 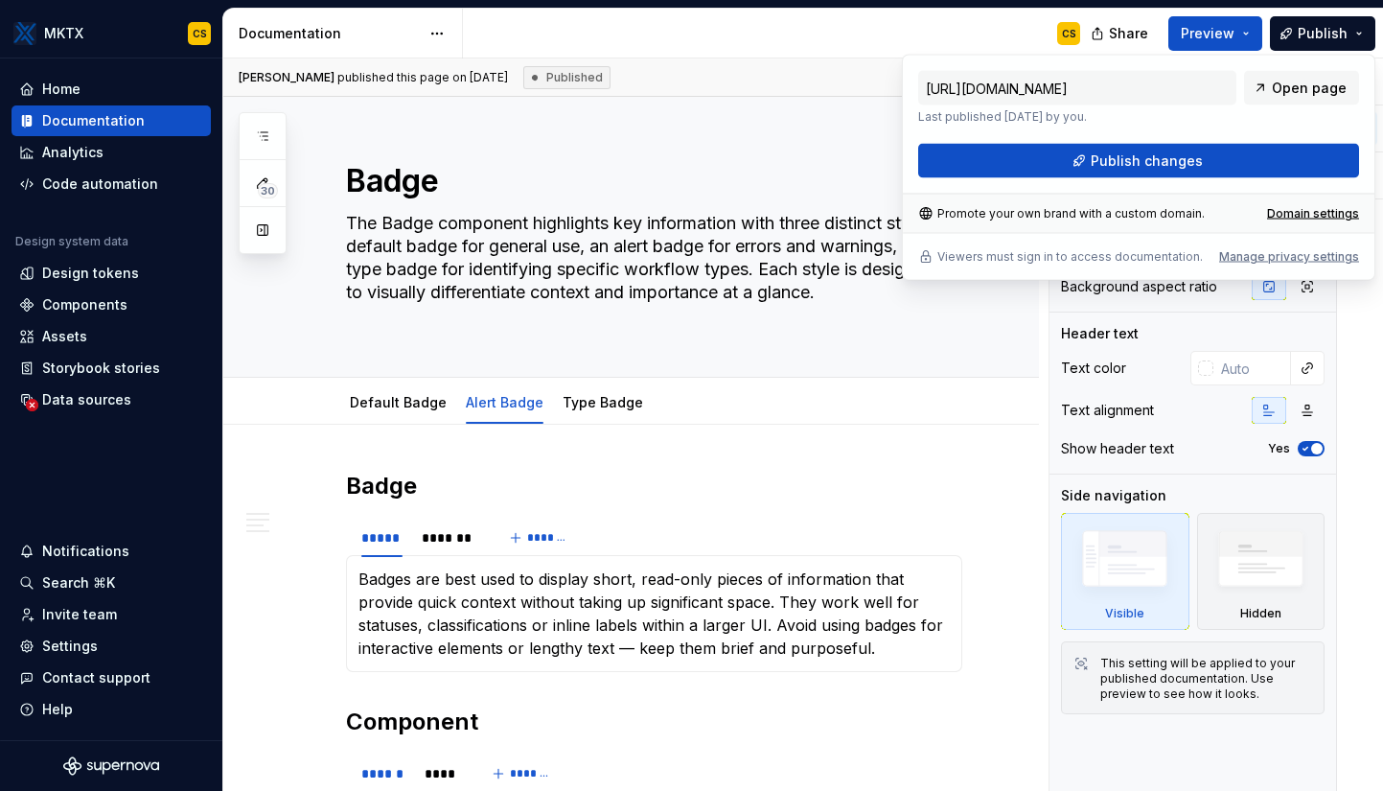 I want to click on button: Notifications, so click(x=111, y=551).